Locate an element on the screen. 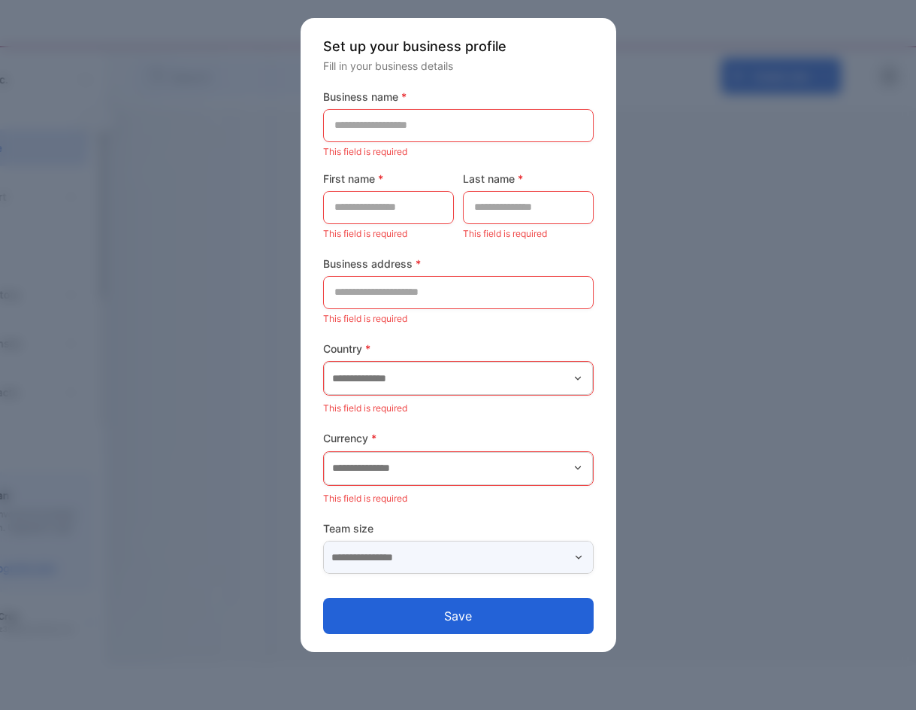  button: Save is located at coordinates (458, 616).